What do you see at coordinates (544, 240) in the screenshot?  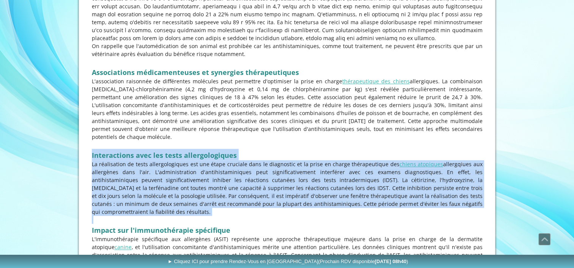 I see `span: Défiler vers le haut` at bounding box center [544, 240].